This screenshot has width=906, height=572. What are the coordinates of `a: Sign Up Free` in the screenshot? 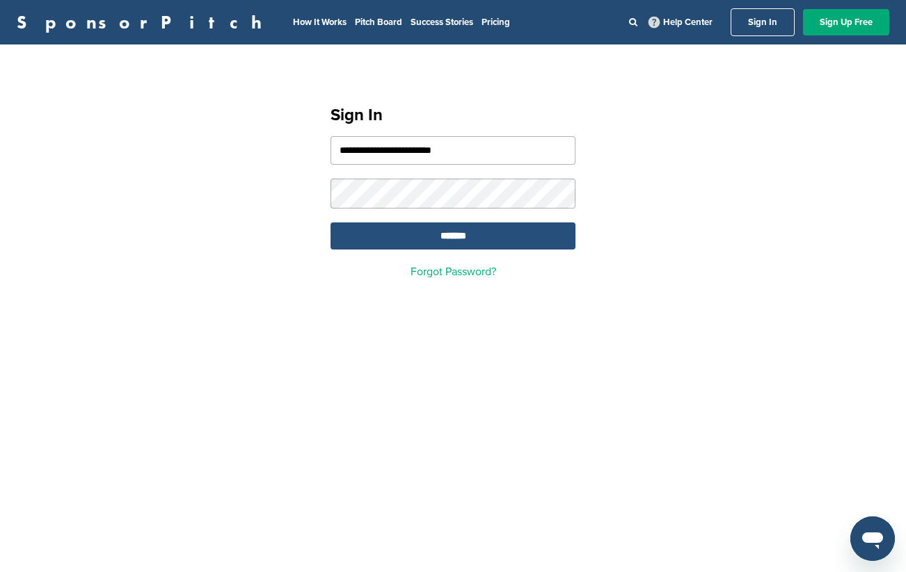 It's located at (846, 22).